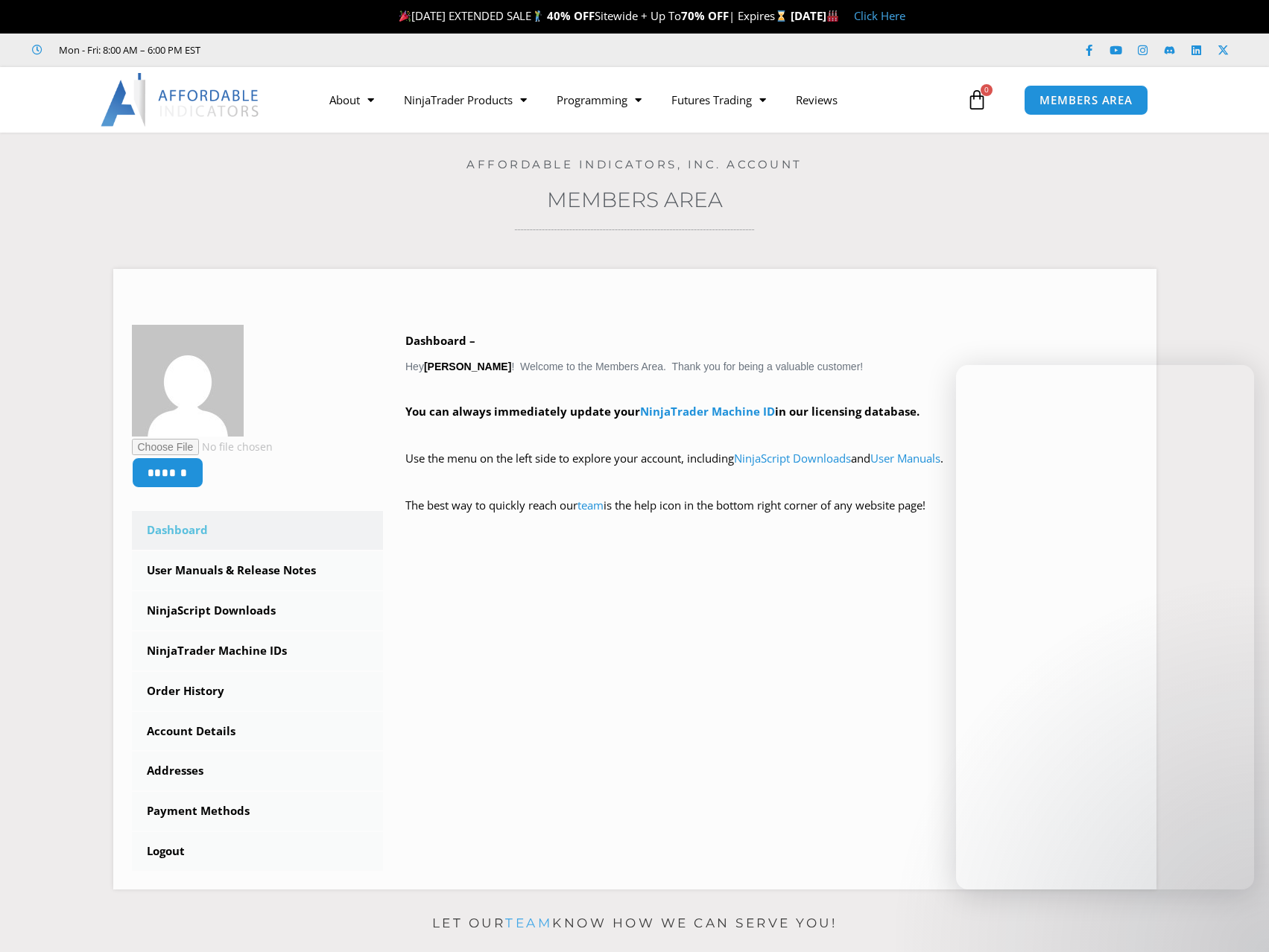  What do you see at coordinates (1086, 100) in the screenshot?
I see `span: MEMBERS AREA` at bounding box center [1086, 100].